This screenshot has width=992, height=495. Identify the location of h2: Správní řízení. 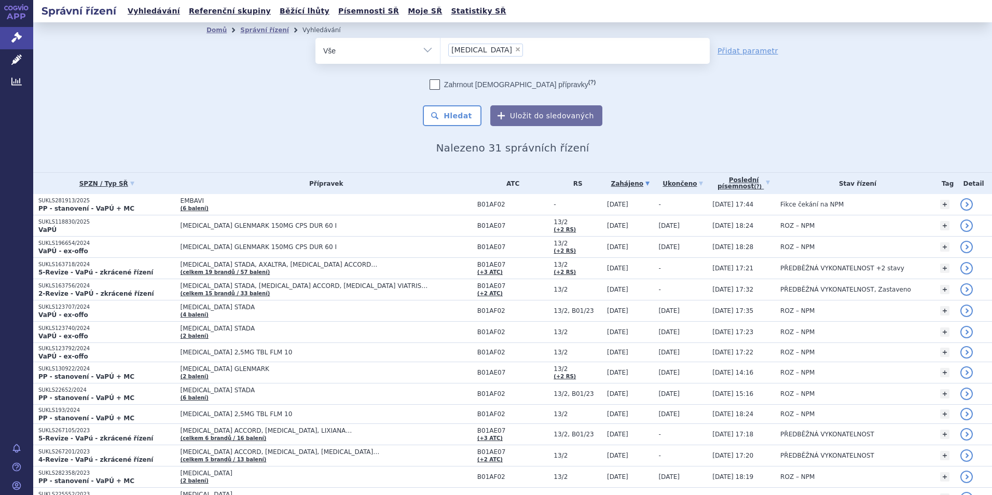
(79, 11).